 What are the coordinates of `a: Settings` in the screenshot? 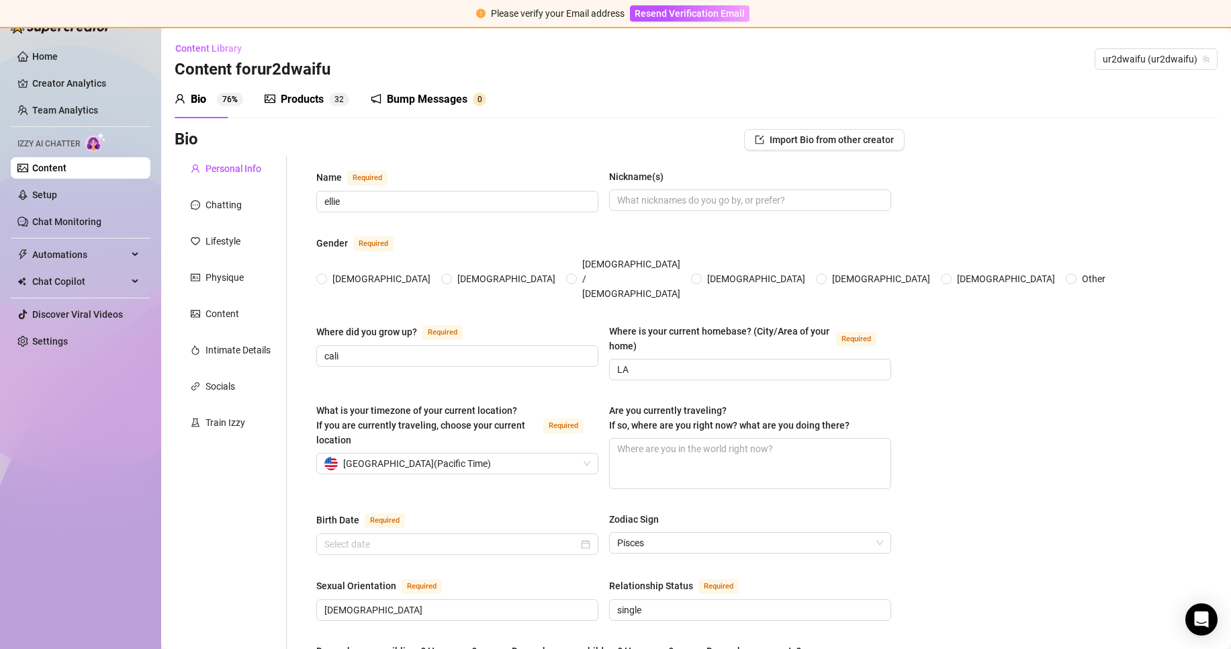 It's located at (50, 341).